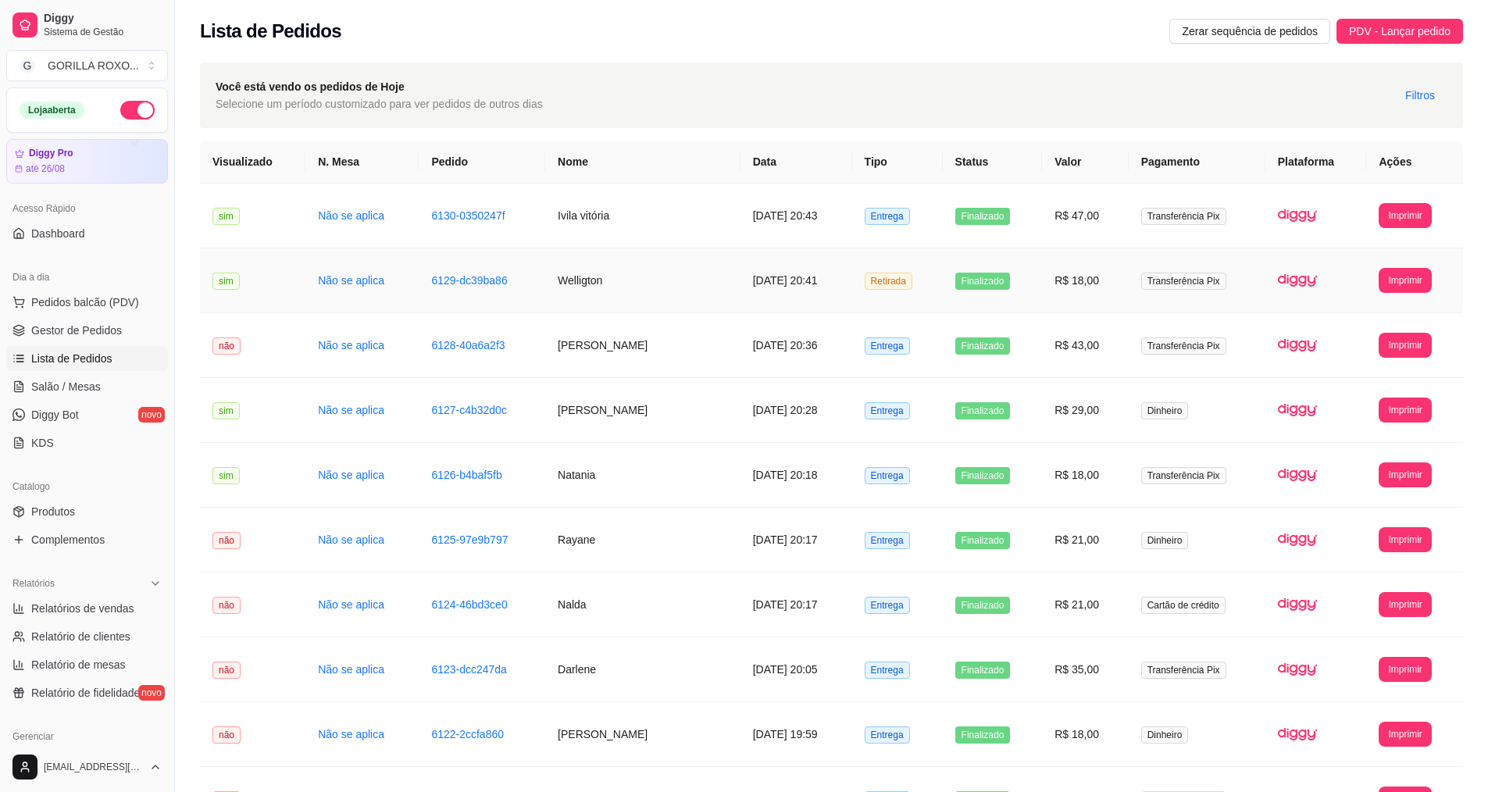 Image resolution: width=1488 pixels, height=792 pixels. Describe the element at coordinates (1399, 31) in the screenshot. I see `button: PDV - Lançar pedido` at that location.